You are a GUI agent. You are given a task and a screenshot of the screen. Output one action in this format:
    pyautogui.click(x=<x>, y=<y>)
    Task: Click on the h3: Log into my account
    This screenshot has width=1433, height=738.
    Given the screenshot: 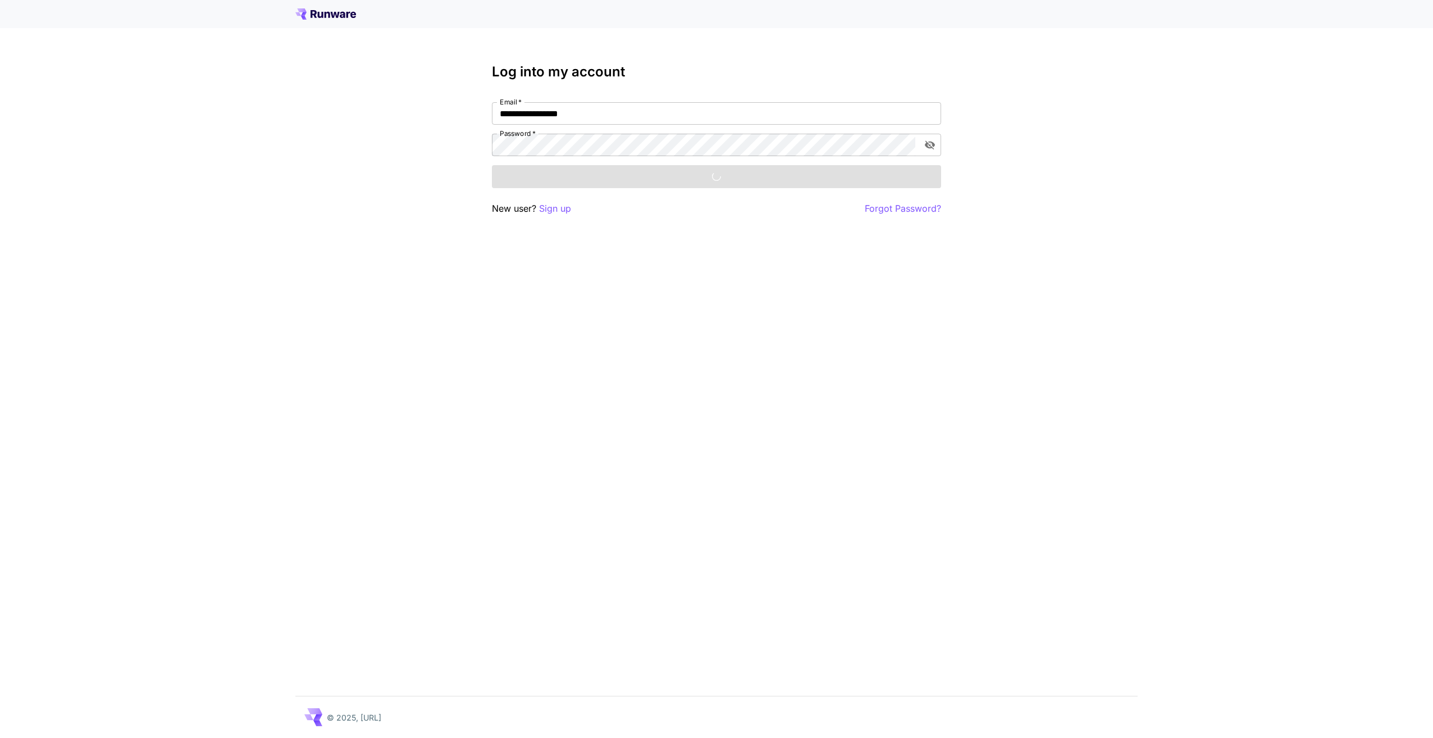 What is the action you would take?
    pyautogui.click(x=716, y=72)
    